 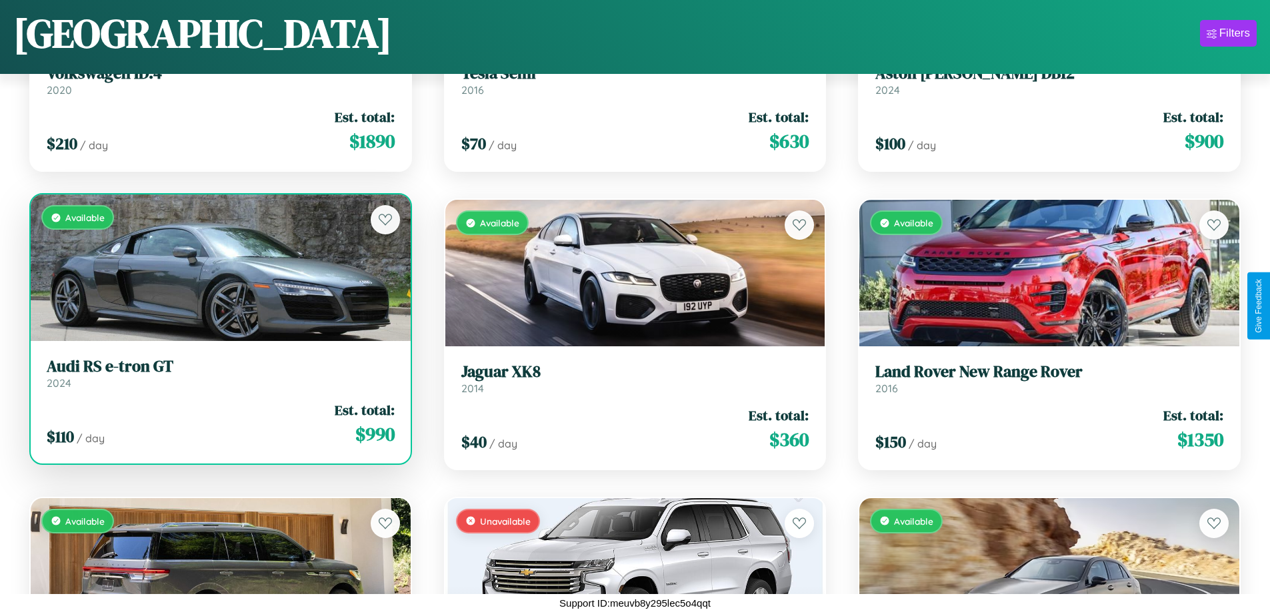 I want to click on span: $ 40, so click(x=474, y=442).